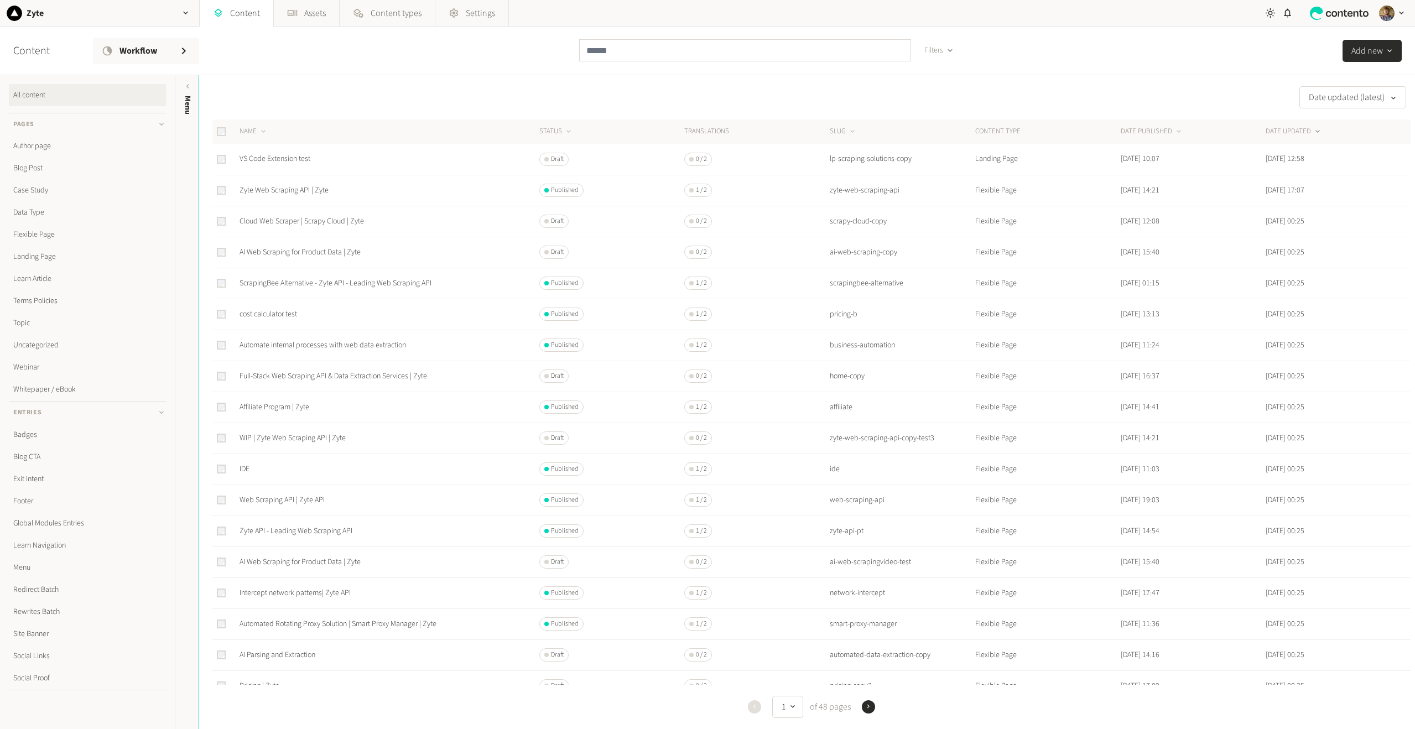 The image size is (1415, 729). Describe the element at coordinates (902, 345) in the screenshot. I see `td: business-automation` at that location.